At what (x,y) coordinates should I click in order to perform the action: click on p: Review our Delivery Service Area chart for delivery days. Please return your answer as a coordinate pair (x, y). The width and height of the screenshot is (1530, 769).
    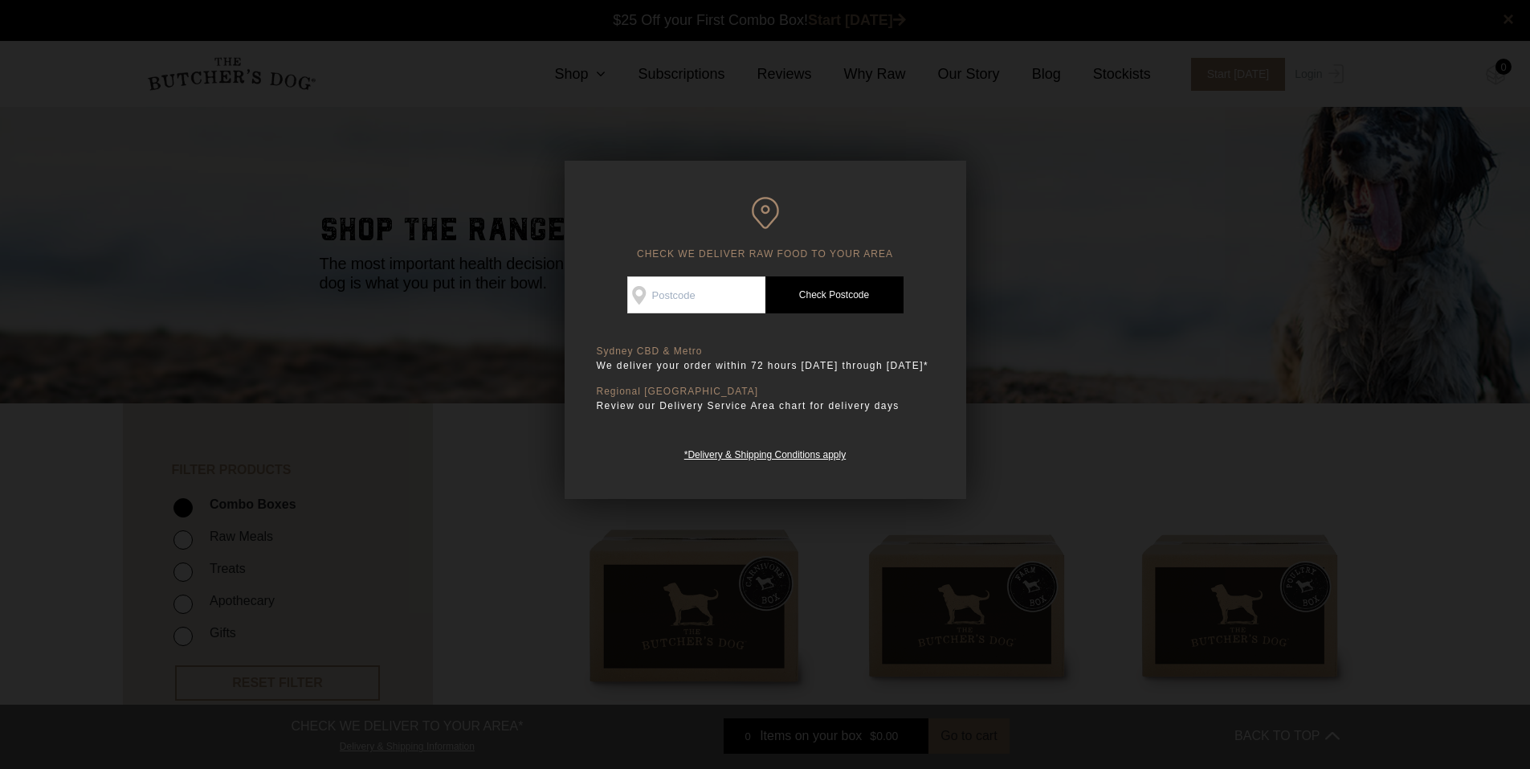
    Looking at the image, I should click on (765, 406).